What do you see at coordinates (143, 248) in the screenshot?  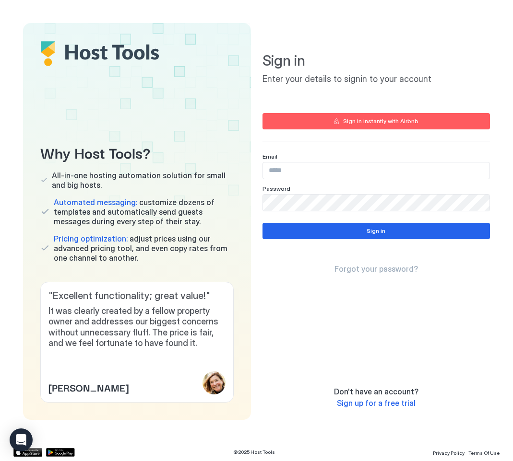 I see `span: adjust prices using our advanced pricing tool, and even copy rates from one channel to another.` at bounding box center [143, 248].